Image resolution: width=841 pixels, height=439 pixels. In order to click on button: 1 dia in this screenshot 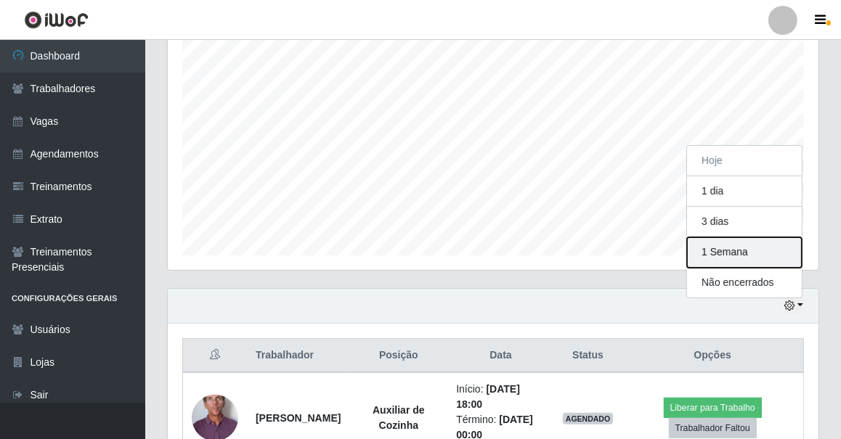, I will do `click(745, 192)`.